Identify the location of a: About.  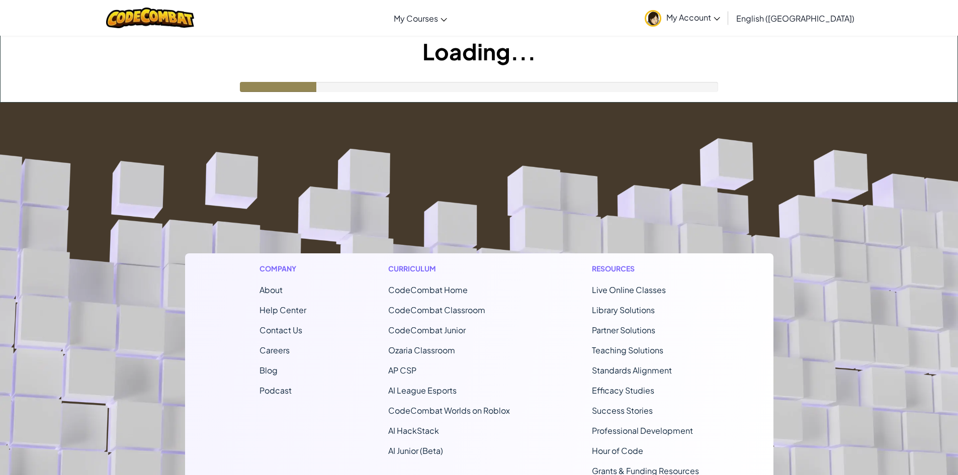
(271, 290).